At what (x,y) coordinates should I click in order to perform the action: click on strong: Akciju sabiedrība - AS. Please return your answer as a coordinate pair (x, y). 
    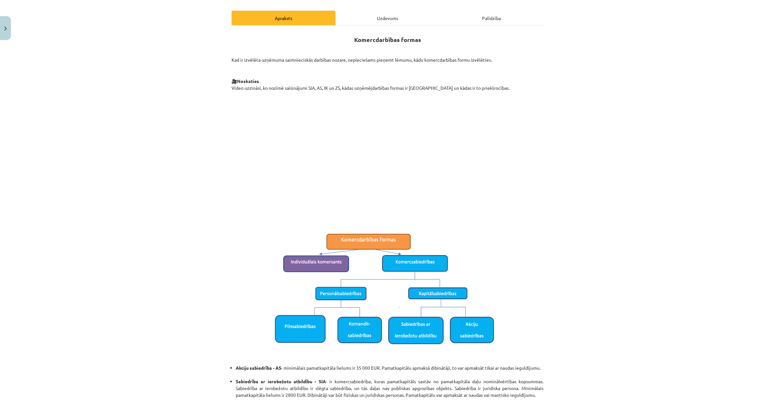
    Looking at the image, I should click on (258, 368).